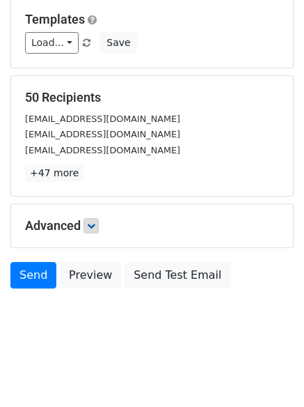 The image size is (304, 407). I want to click on h5: 50 Recipients, so click(152, 98).